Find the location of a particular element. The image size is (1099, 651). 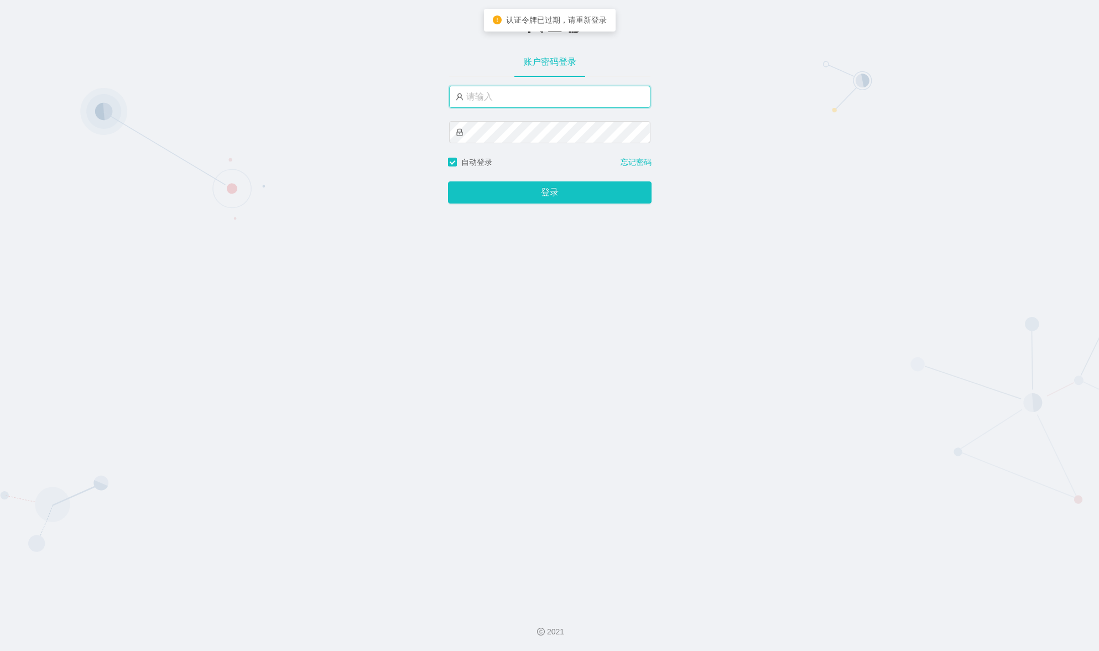

font: 2021 is located at coordinates (555, 632).